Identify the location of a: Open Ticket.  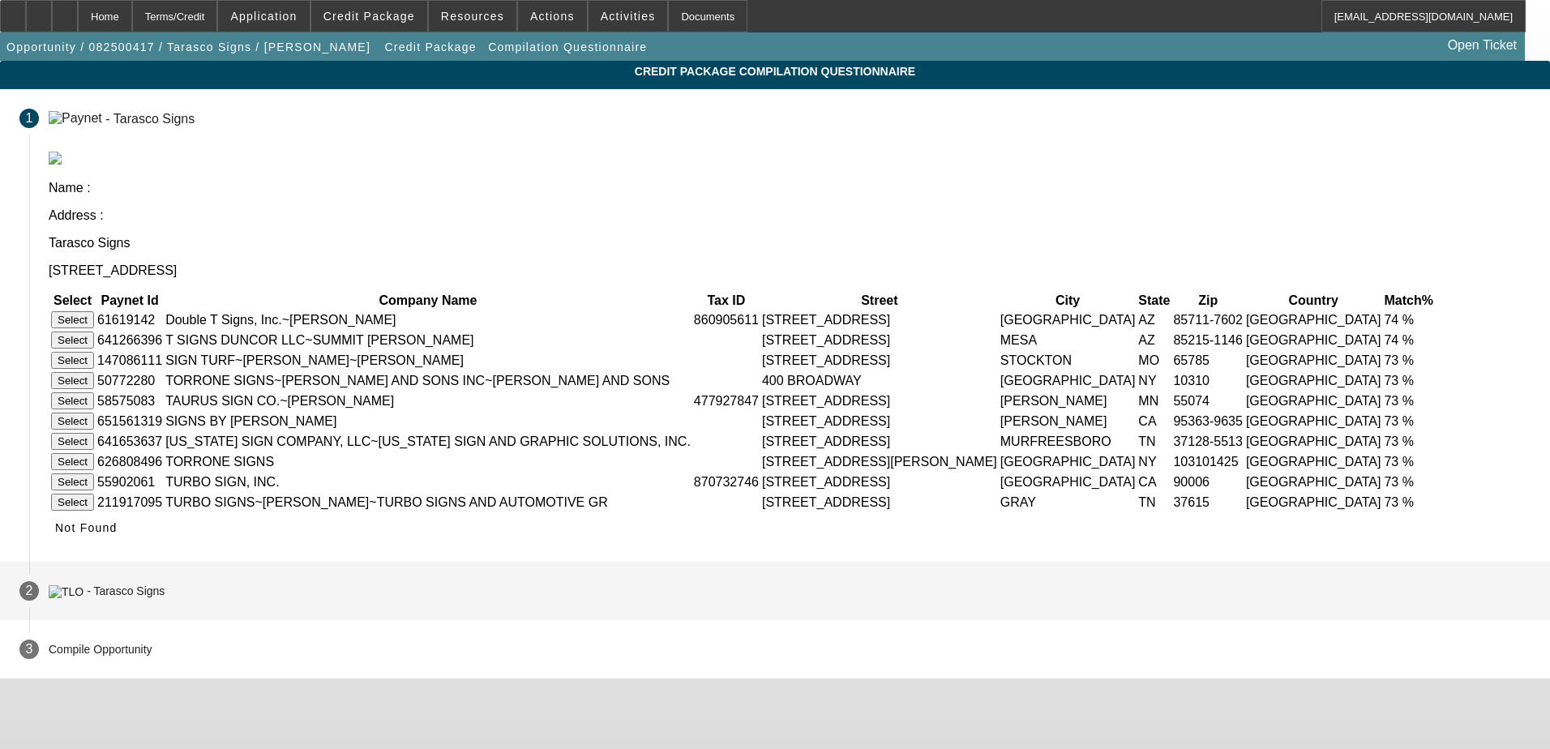
(1482, 45).